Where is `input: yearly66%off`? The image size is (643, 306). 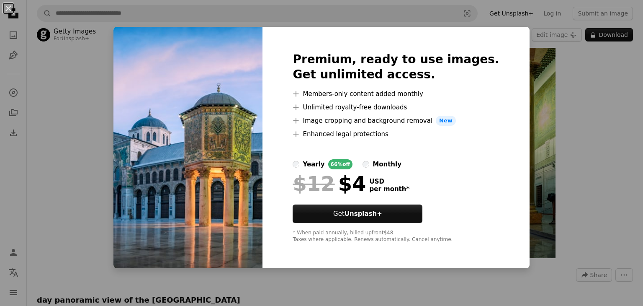
input: yearly66%off is located at coordinates (296, 164).